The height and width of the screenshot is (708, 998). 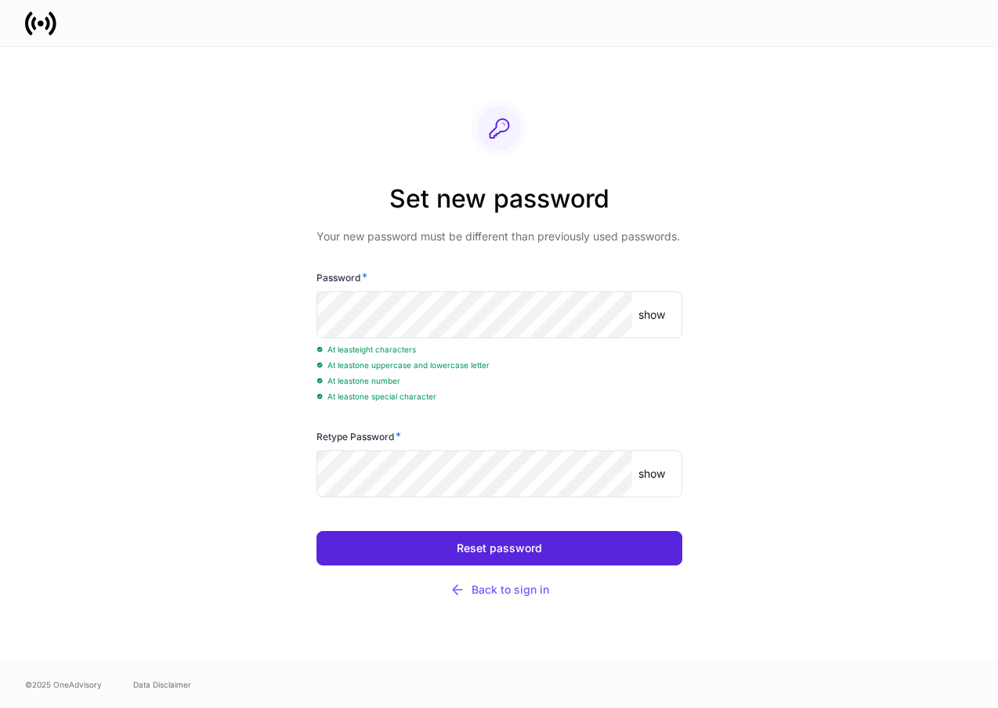 What do you see at coordinates (403, 365) in the screenshot?
I see `span: At least one uppercase and lowercase letter` at bounding box center [403, 365].